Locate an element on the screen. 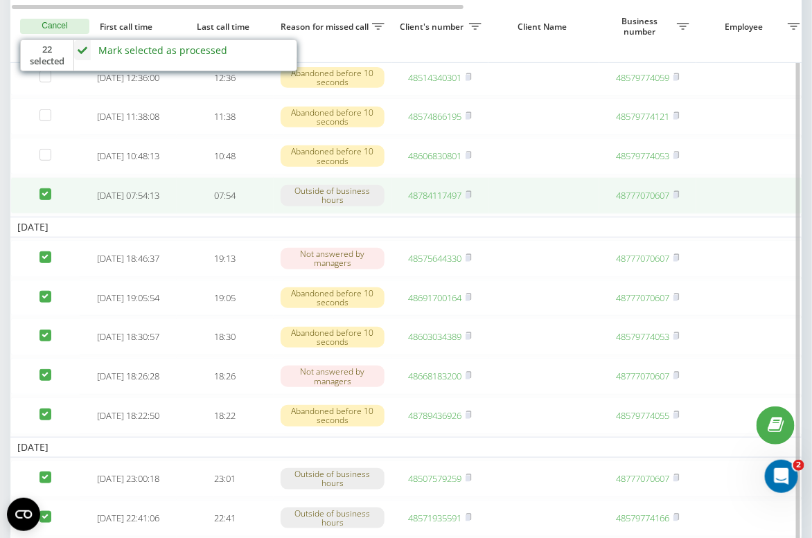 The width and height of the screenshot is (812, 538). a: 48606830801 is located at coordinates (435, 156).